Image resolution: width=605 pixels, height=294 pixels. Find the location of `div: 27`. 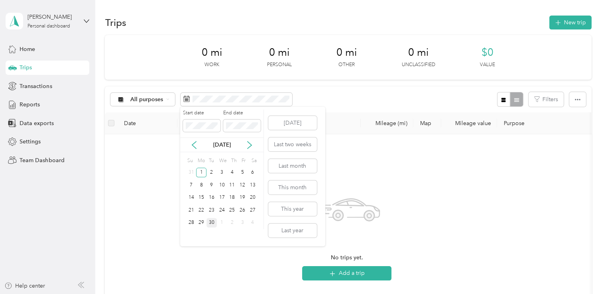

div: 27 is located at coordinates (253, 210).